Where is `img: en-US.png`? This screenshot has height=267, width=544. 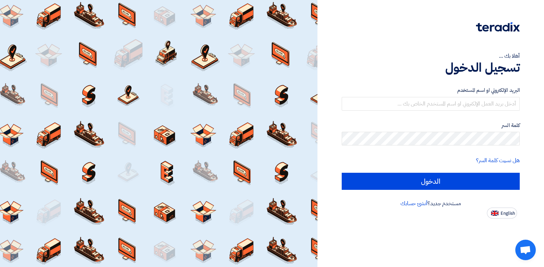 img: en-US.png is located at coordinates (495, 213).